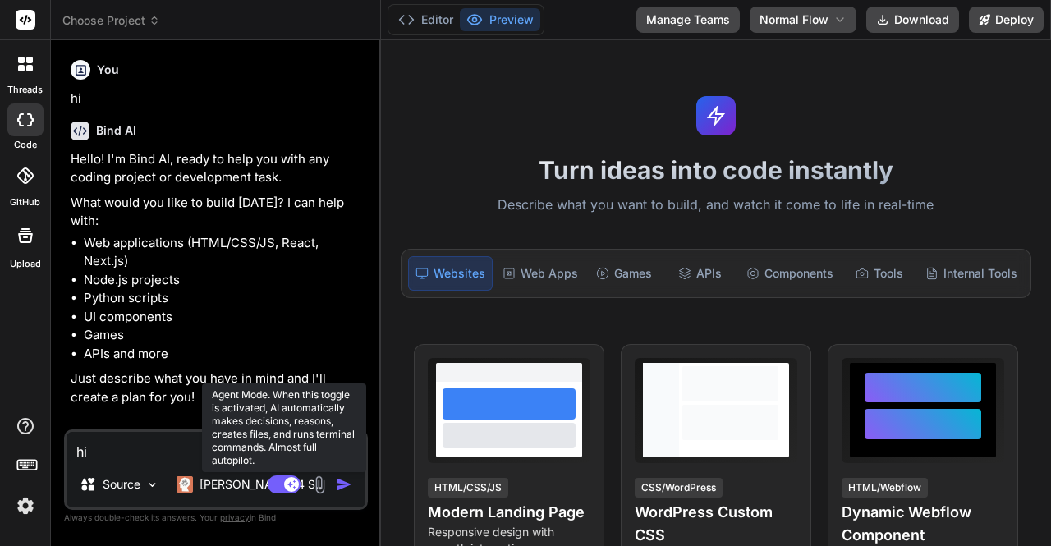  What do you see at coordinates (224, 354) in the screenshot?
I see `li: APIs and more` at bounding box center [224, 354].